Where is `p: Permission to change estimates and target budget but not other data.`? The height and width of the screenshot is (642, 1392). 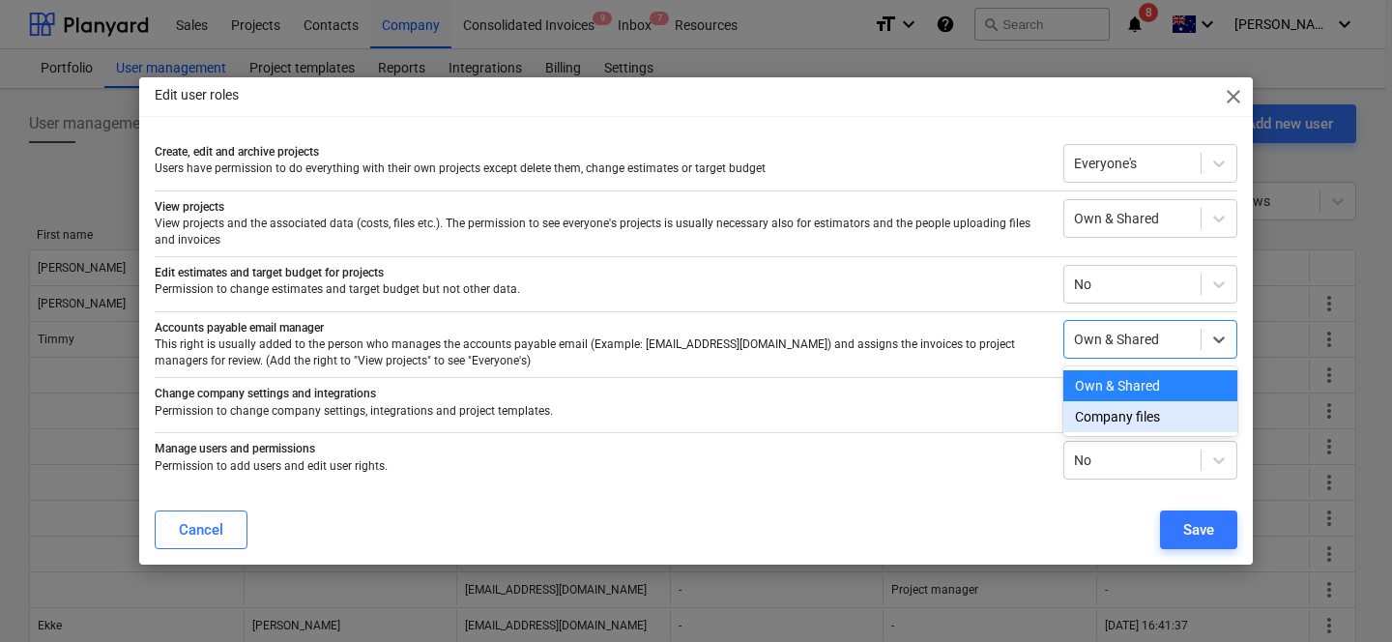
p: Permission to change estimates and target budget but not other data. is located at coordinates (601, 289).